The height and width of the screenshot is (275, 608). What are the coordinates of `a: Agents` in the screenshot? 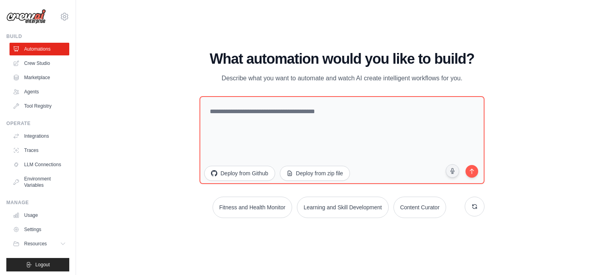 It's located at (39, 92).